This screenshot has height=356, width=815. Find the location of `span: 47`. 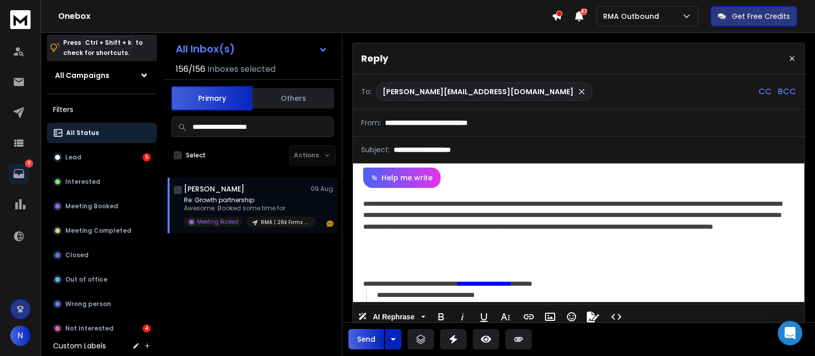

span: 47 is located at coordinates (584, 12).